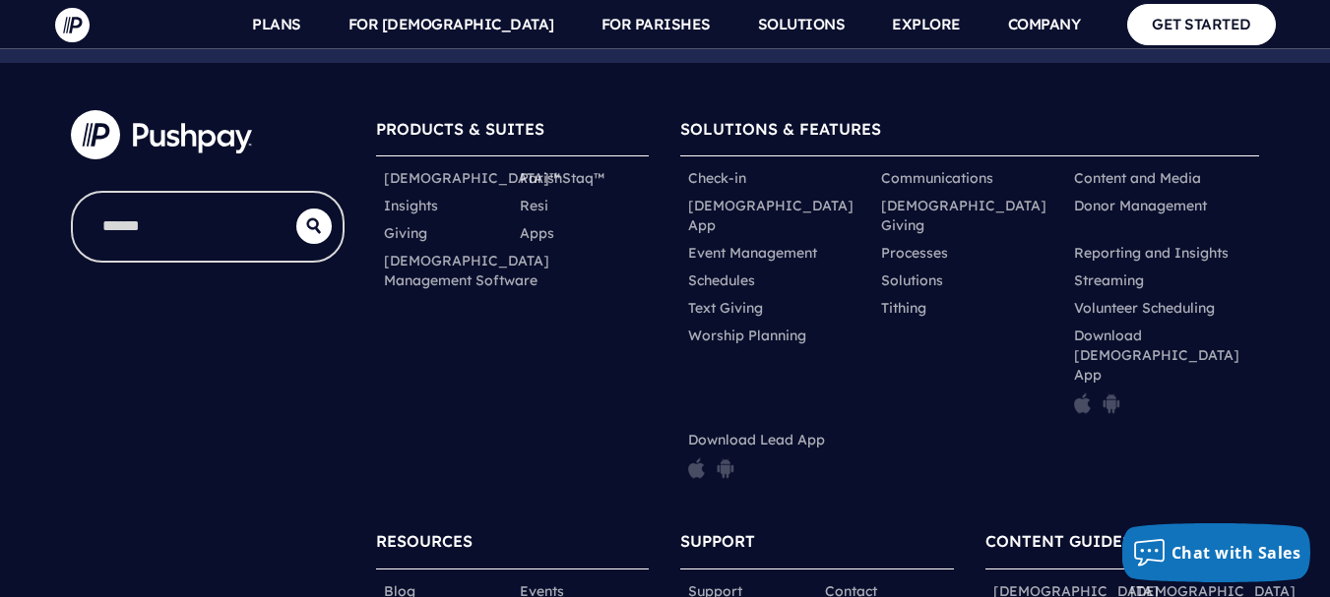  What do you see at coordinates (536, 233) in the screenshot?
I see `a: Apps` at bounding box center [536, 233].